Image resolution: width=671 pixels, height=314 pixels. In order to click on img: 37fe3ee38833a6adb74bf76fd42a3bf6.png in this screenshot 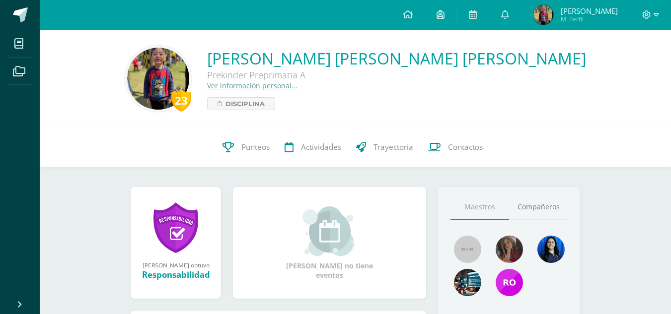, I will do `click(509, 249)`.